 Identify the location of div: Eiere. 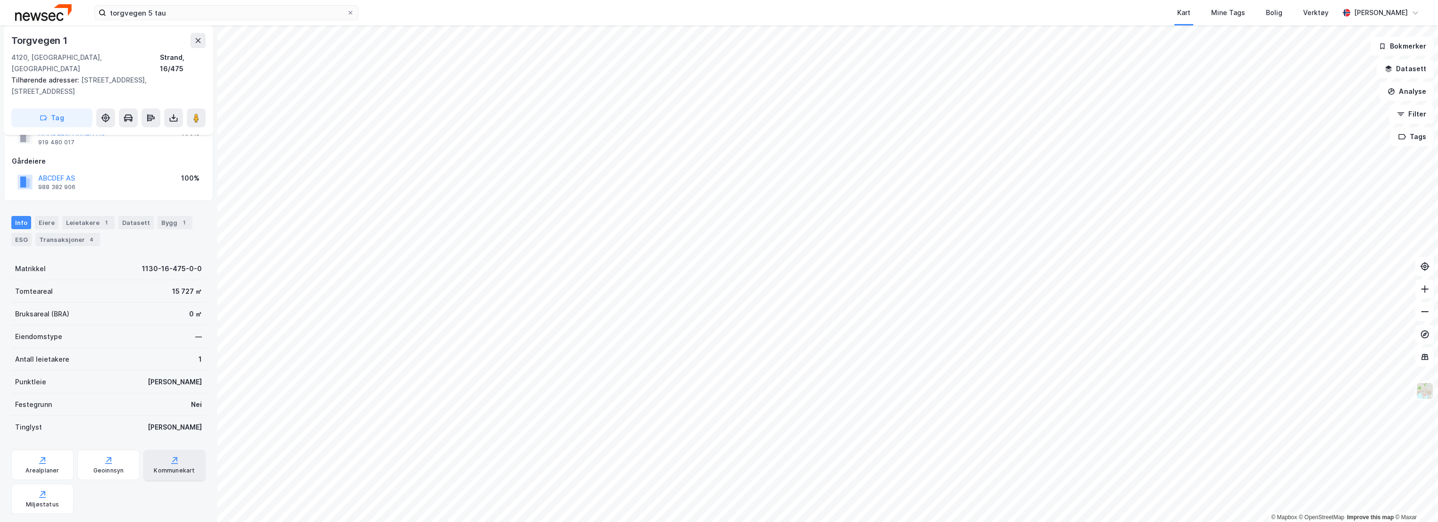
(47, 223).